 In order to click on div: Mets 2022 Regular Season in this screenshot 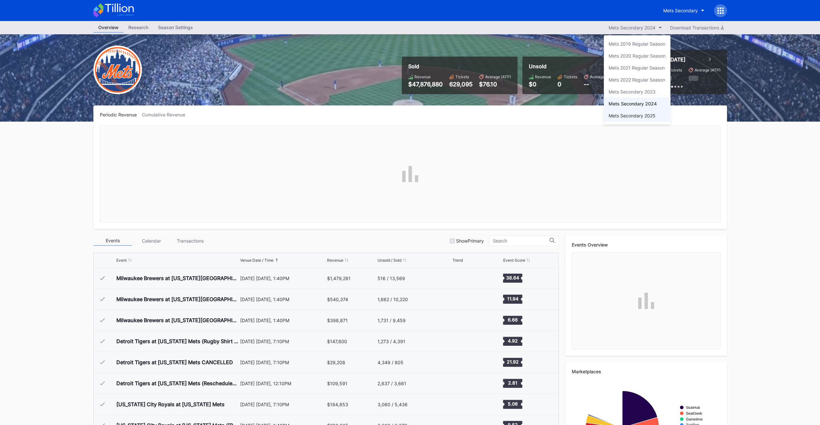, I will do `click(637, 80)`.